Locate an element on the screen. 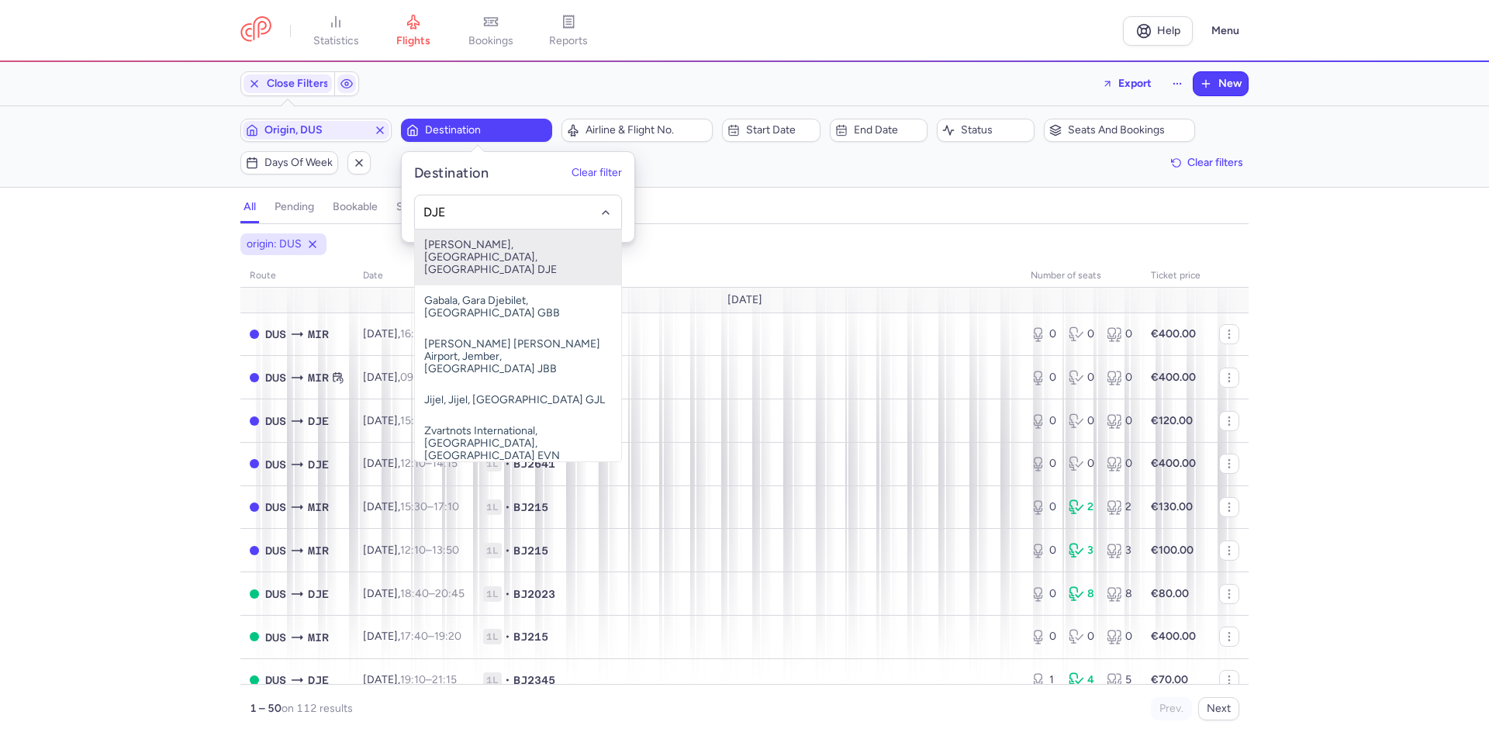 The height and width of the screenshot is (739, 1489). button: Destination is located at coordinates (476, 130).